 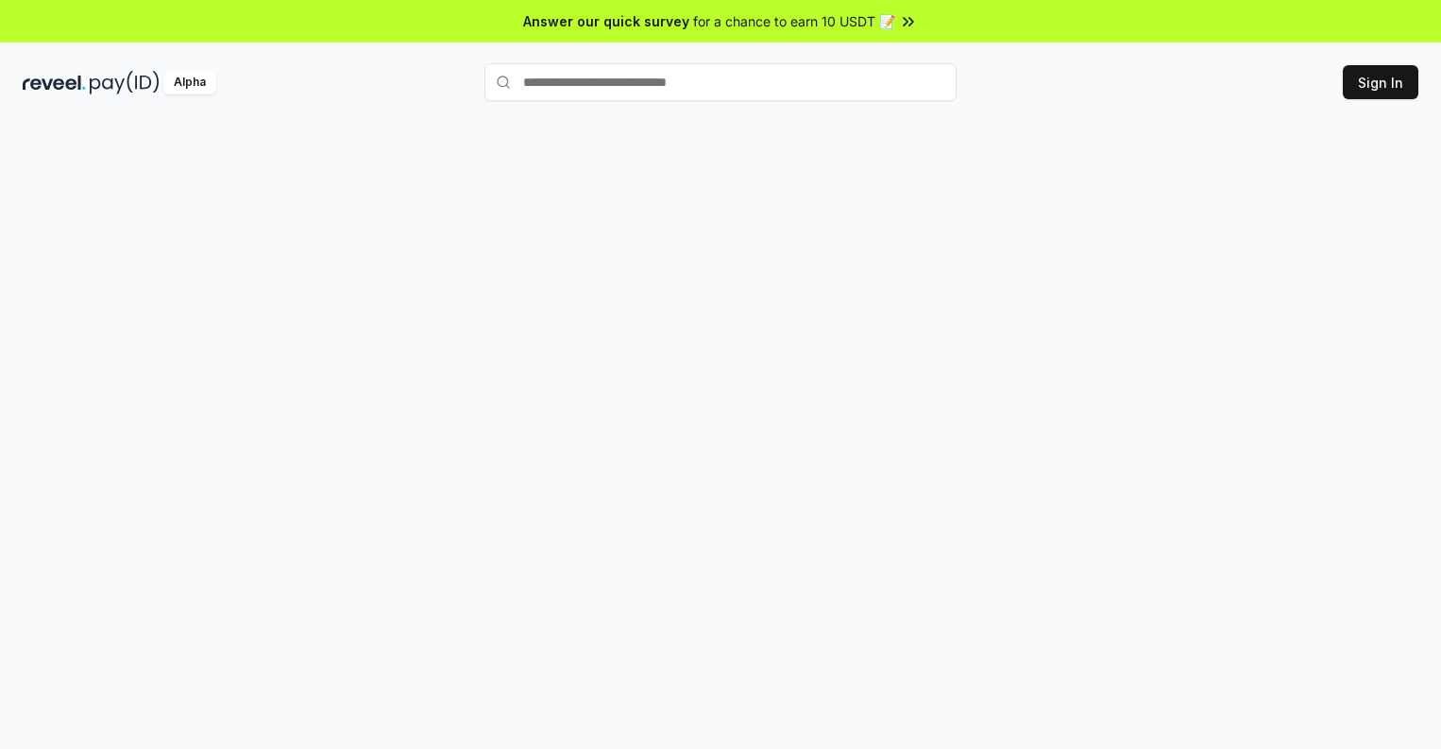 I want to click on button: Sign In, so click(x=1381, y=82).